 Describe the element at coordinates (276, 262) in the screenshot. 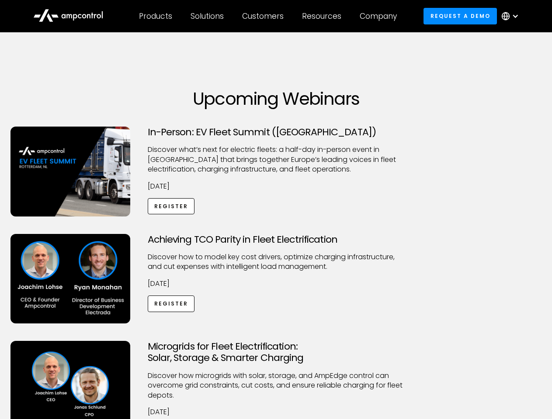

I see `p: Discover how to model key cost drivers, optimize charging infrastructure, and cut expenses with i...` at that location.